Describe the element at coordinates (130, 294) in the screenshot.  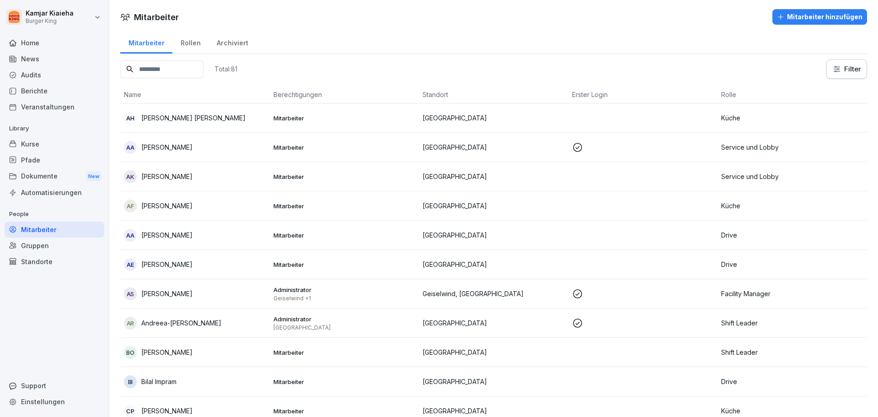
I see `div: AS` at that location.